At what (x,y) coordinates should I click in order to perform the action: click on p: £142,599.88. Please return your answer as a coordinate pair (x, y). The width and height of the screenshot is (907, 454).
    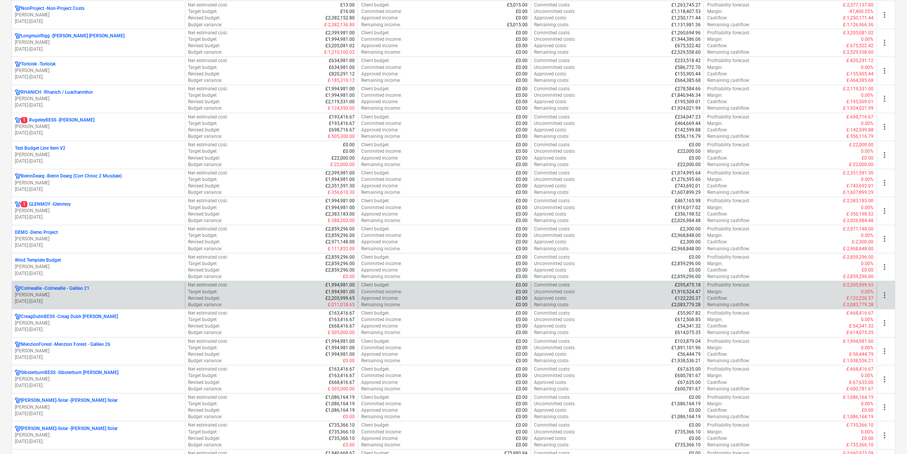
    Looking at the image, I should click on (687, 130).